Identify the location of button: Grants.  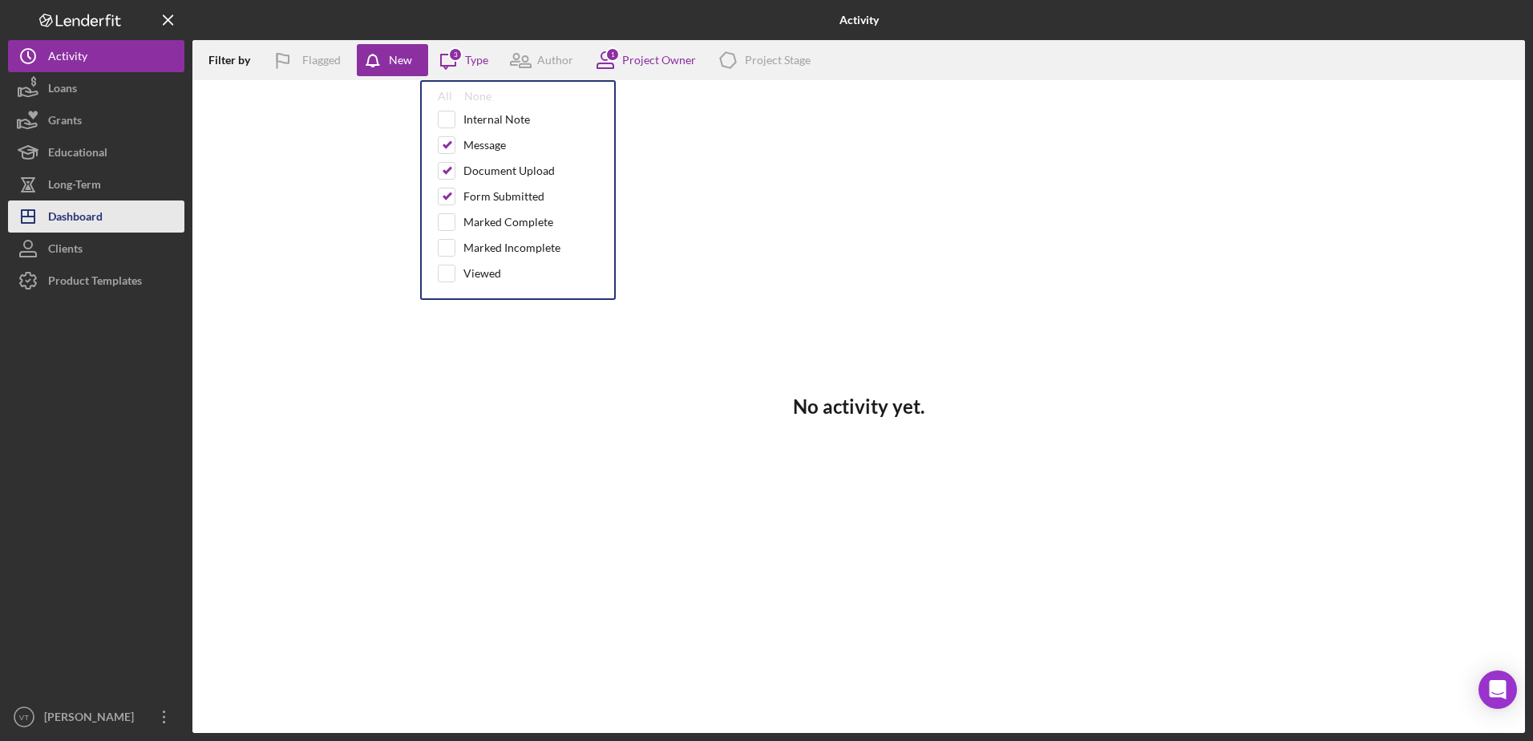
(96, 120).